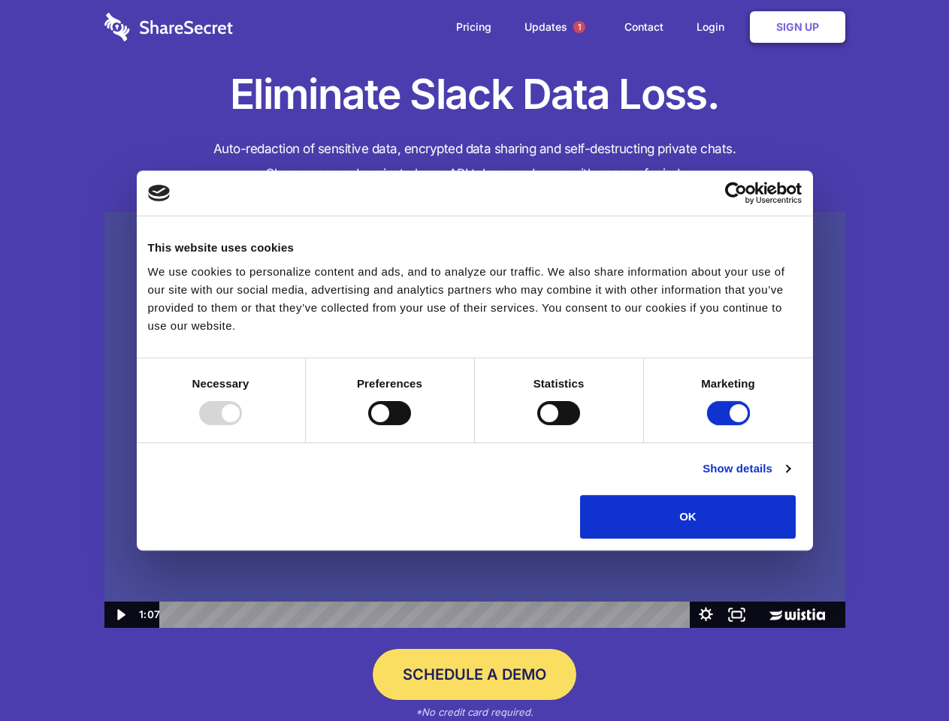 The image size is (949, 721). I want to click on img: Sharesecret, so click(475, 420).